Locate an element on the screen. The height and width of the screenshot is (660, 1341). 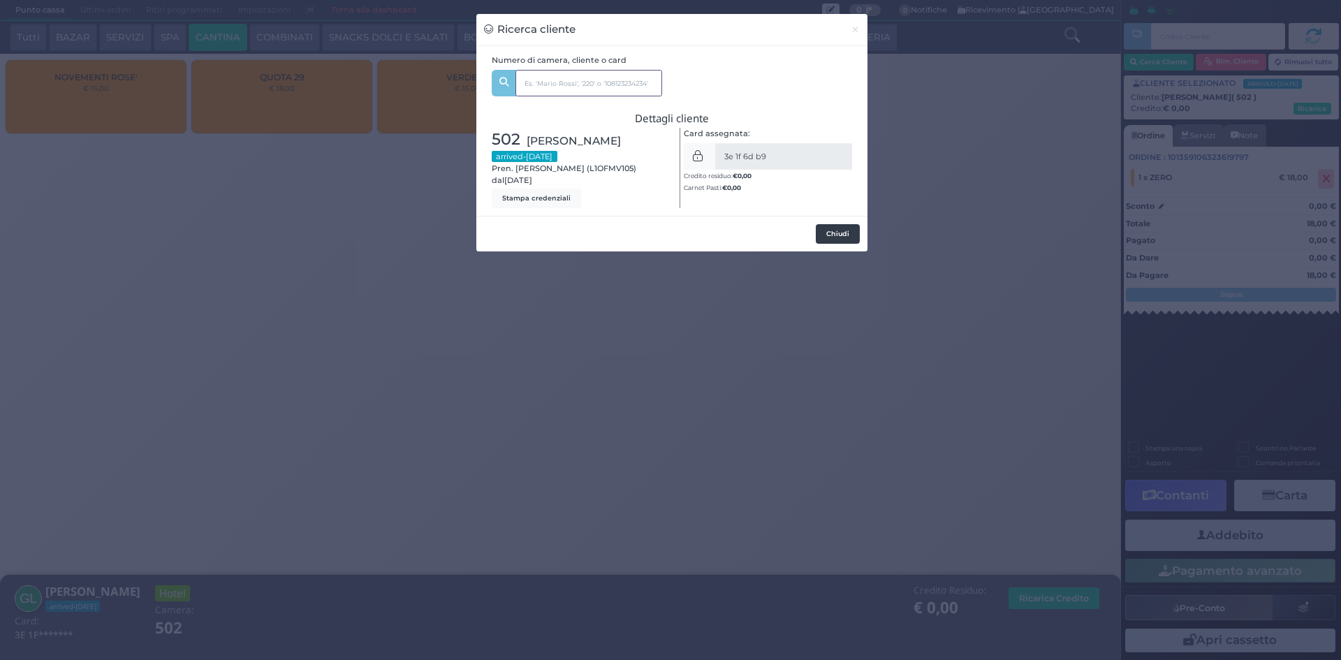
small: Credito residuo: is located at coordinates (718, 175).